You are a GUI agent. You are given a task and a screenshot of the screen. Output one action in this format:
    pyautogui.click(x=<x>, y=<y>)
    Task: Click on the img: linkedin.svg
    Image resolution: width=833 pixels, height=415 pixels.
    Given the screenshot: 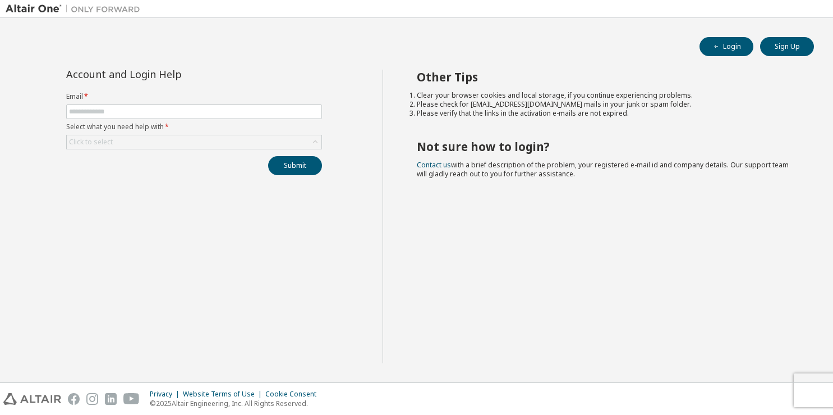 What is the action you would take?
    pyautogui.click(x=111, y=398)
    